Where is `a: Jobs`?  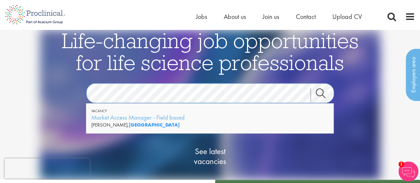
a: Jobs is located at coordinates (202, 17).